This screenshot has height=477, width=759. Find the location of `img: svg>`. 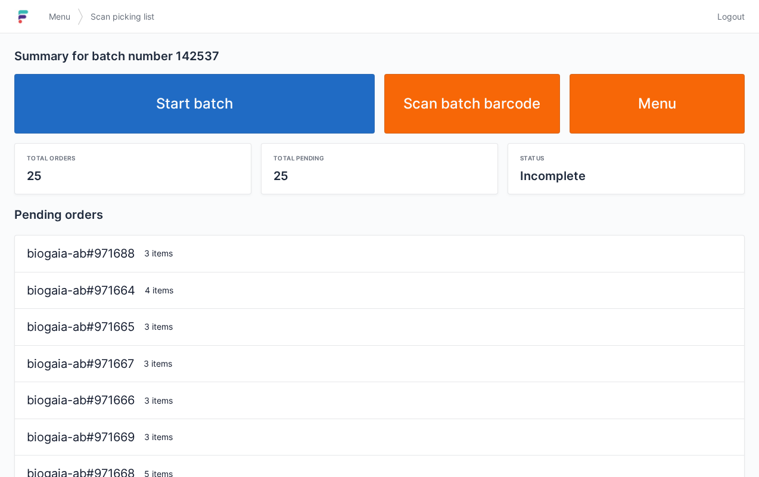

img: svg> is located at coordinates (80, 17).